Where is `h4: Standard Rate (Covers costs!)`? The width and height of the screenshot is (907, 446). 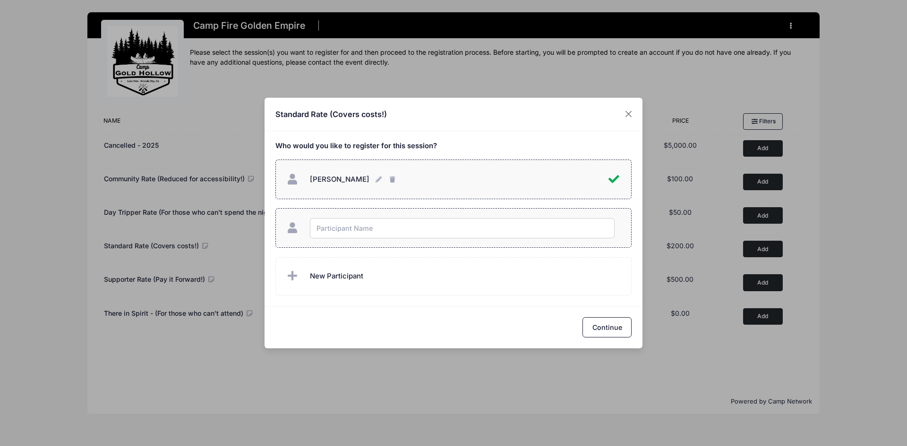 h4: Standard Rate (Covers costs!) is located at coordinates (331, 114).